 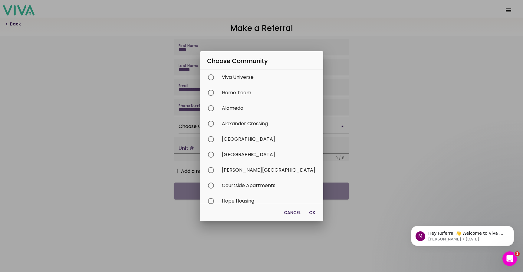 I want to click on div: Viva Universe, so click(x=265, y=77).